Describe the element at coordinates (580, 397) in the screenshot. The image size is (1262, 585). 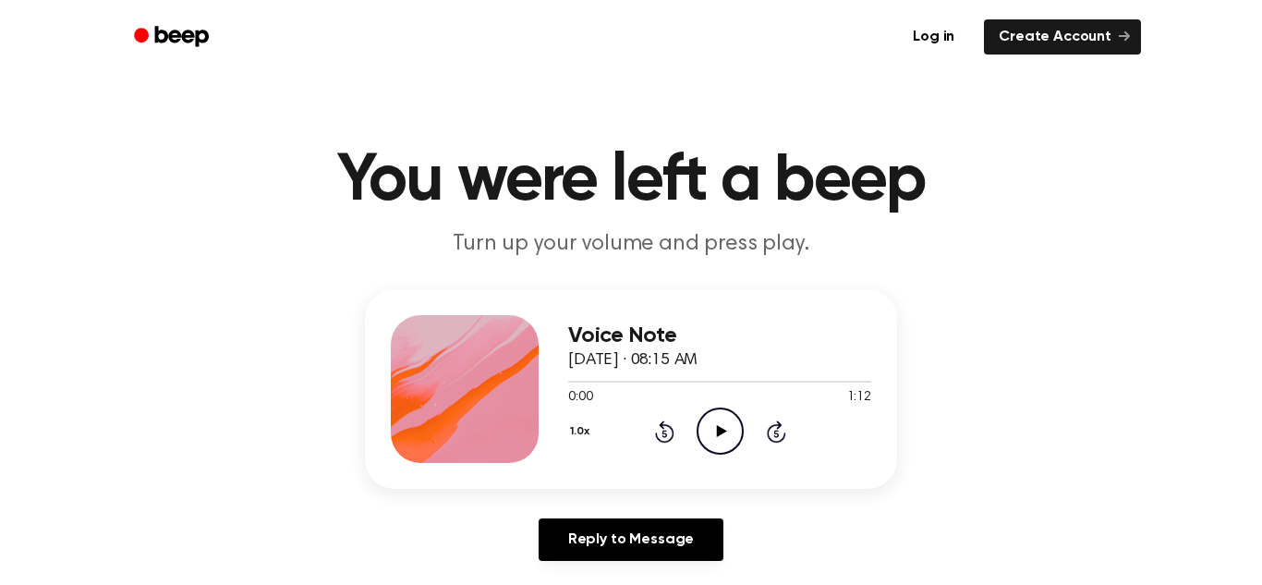
I see `span: 0:00` at that location.